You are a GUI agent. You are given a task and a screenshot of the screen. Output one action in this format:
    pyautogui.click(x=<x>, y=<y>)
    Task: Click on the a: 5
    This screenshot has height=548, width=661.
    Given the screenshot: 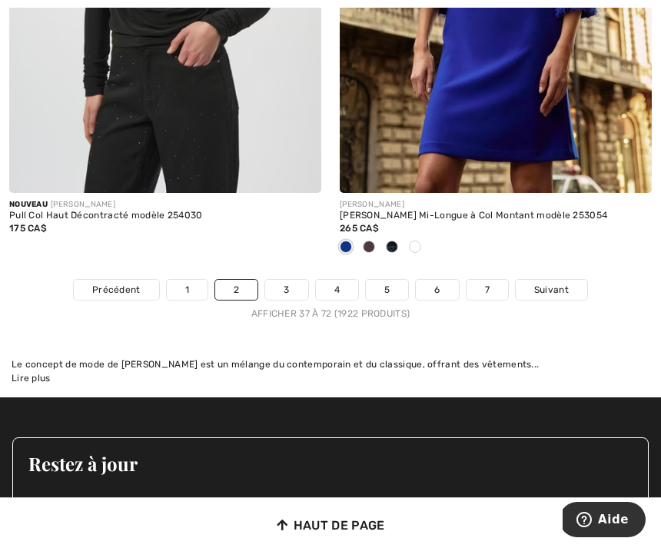 What is the action you would take?
    pyautogui.click(x=386, y=290)
    